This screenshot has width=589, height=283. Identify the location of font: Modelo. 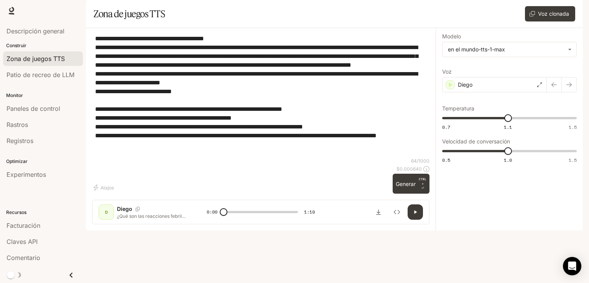
(451, 36).